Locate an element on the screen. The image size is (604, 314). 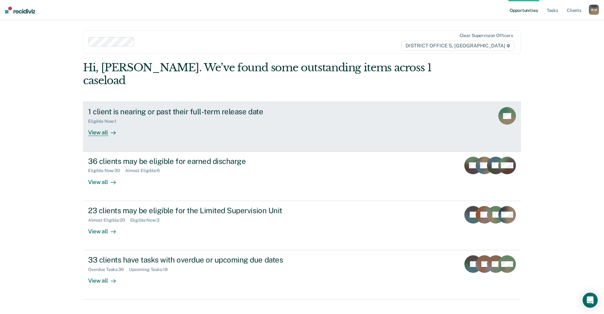
button: WM is located at coordinates (593, 10).